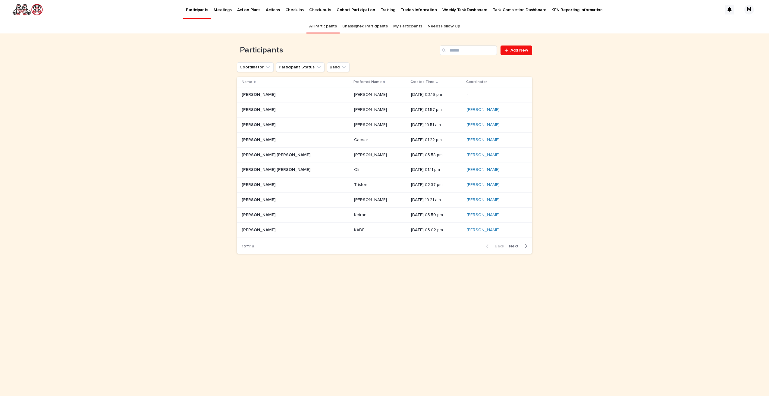  I want to click on a: Unassigned Participants, so click(365, 26).